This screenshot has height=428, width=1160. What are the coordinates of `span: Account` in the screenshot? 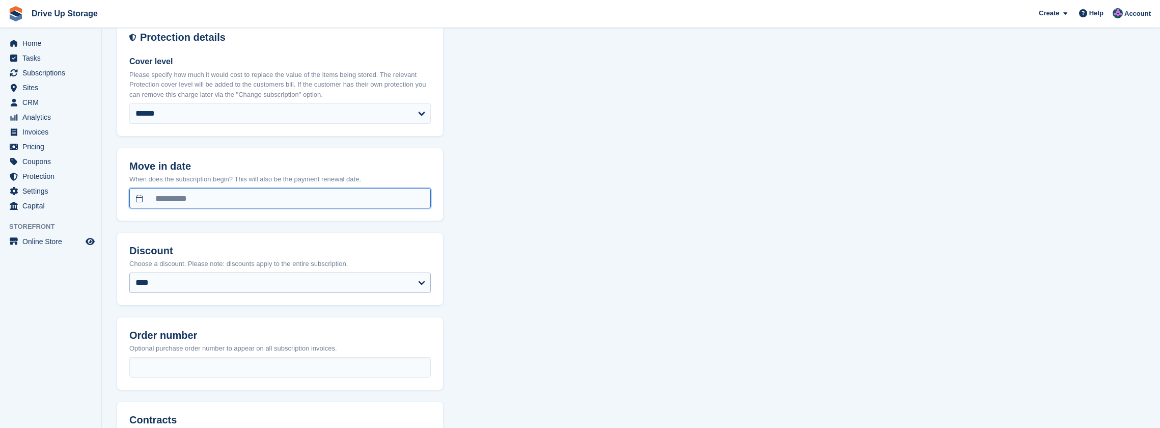 It's located at (1138, 14).